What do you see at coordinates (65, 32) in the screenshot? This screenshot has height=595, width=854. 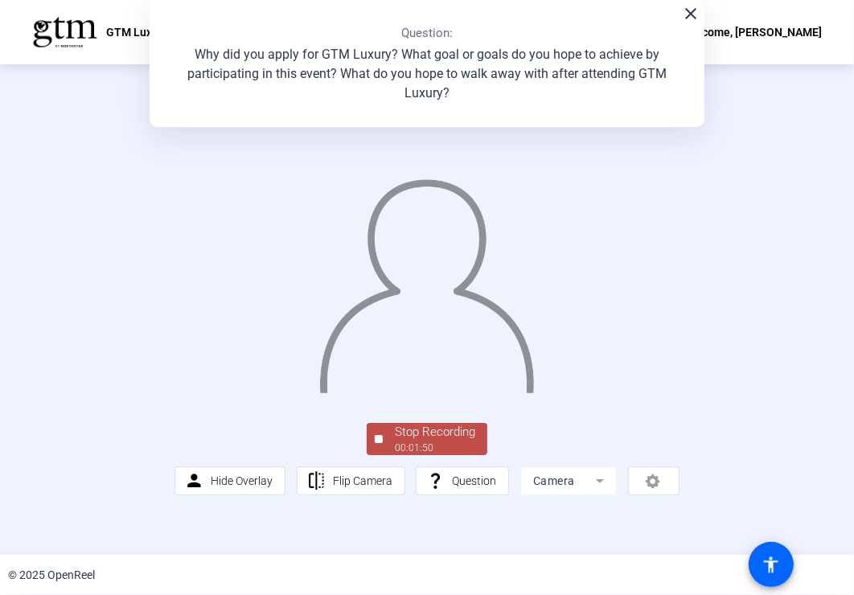 I see `img: OpenReel logo` at bounding box center [65, 32].